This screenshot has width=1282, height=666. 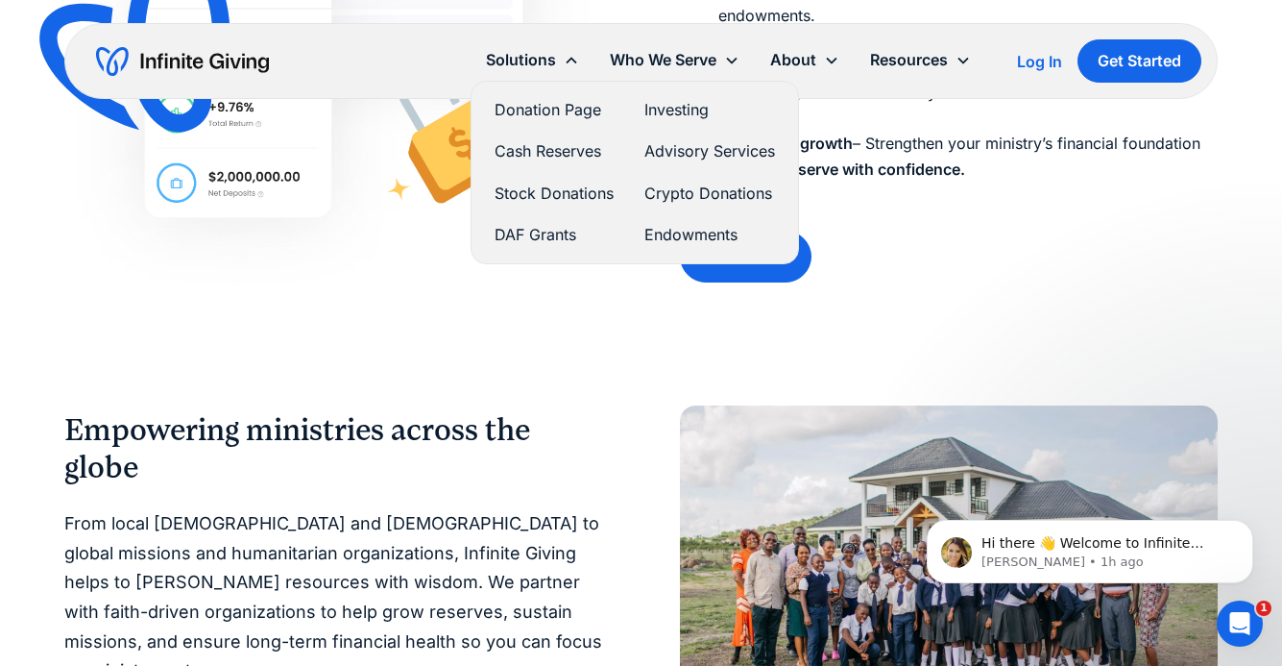 I want to click on div: message notification from Kasey, 1h ago. Hi there 👋 Welcome to Infinite Giving. If you have any q..., so click(x=192, y=72).